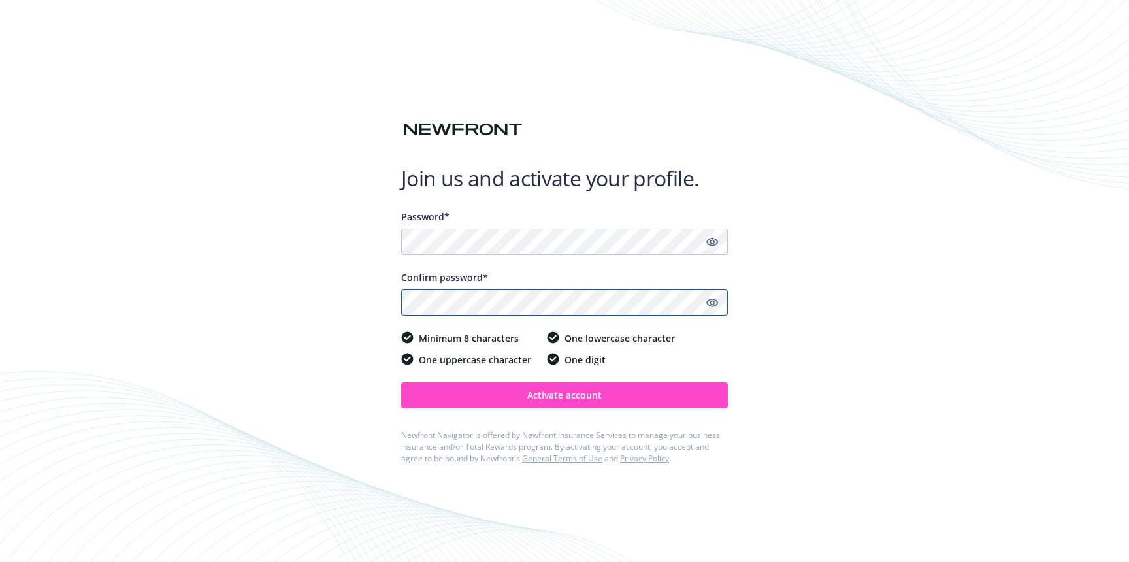 The image size is (1129, 562). What do you see at coordinates (462, 129) in the screenshot?
I see `img: Newfront logo` at bounding box center [462, 129].